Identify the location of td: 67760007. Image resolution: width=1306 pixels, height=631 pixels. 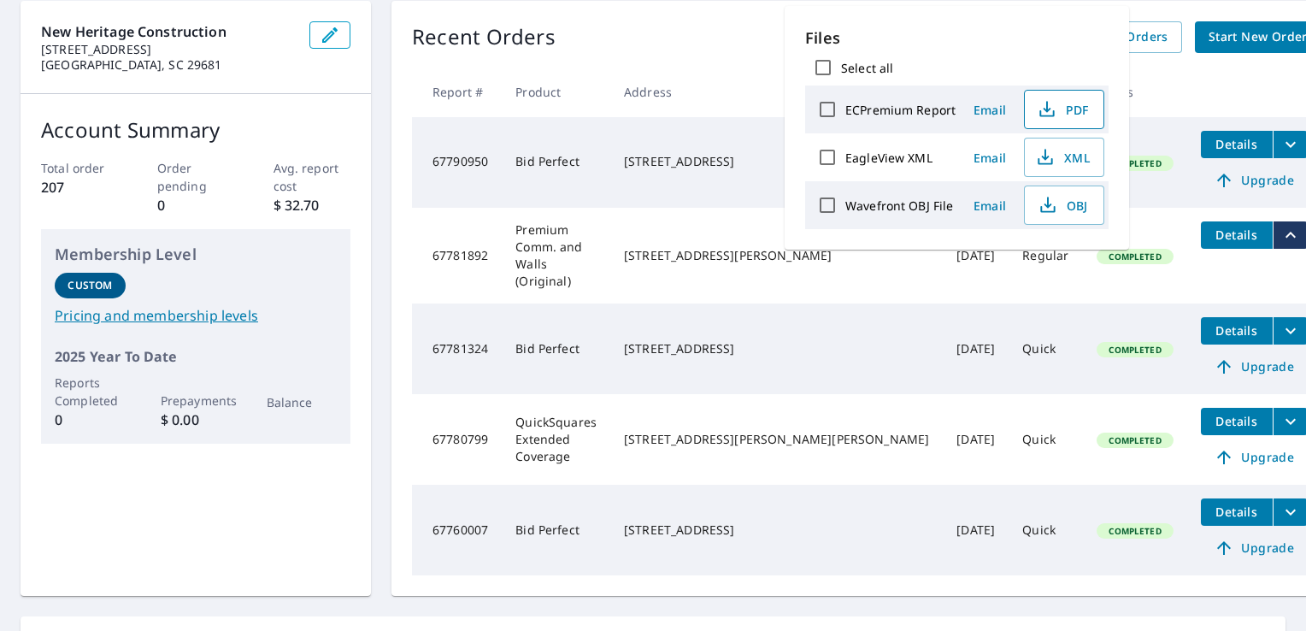
(456, 530).